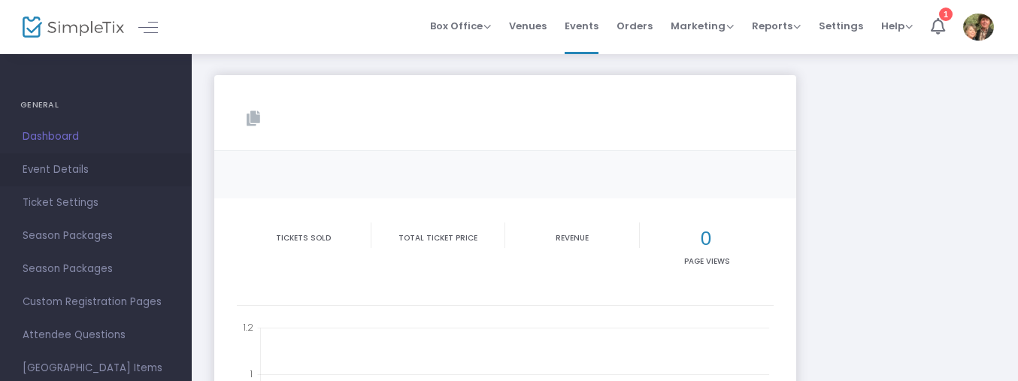 This screenshot has height=381, width=1018. I want to click on span: Orders, so click(635, 26).